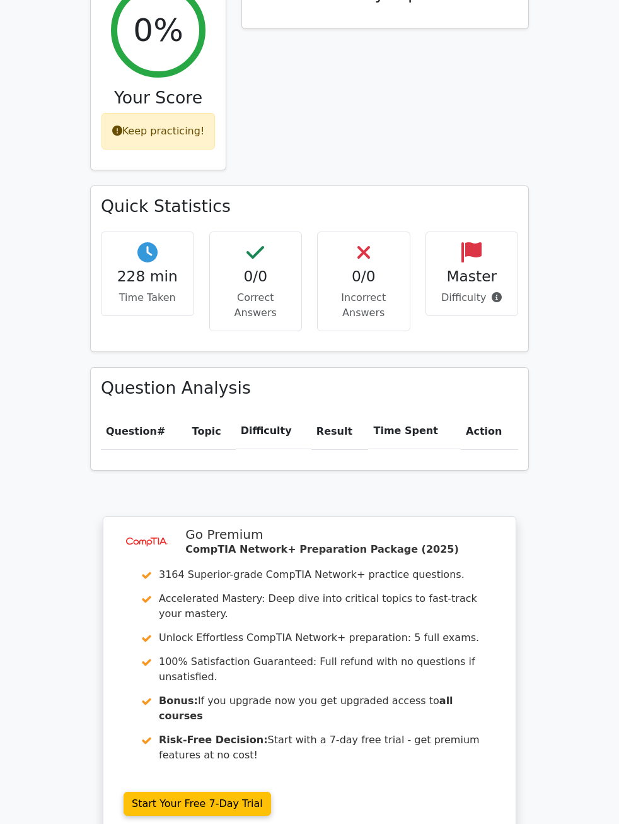 The width and height of the screenshot is (619, 824). Describe the element at coordinates (148, 276) in the screenshot. I see `h4: 228 min` at that location.